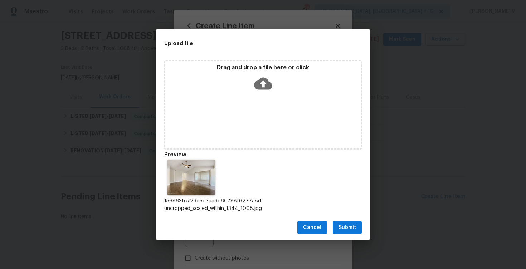  I want to click on button: Cancel, so click(312, 228).